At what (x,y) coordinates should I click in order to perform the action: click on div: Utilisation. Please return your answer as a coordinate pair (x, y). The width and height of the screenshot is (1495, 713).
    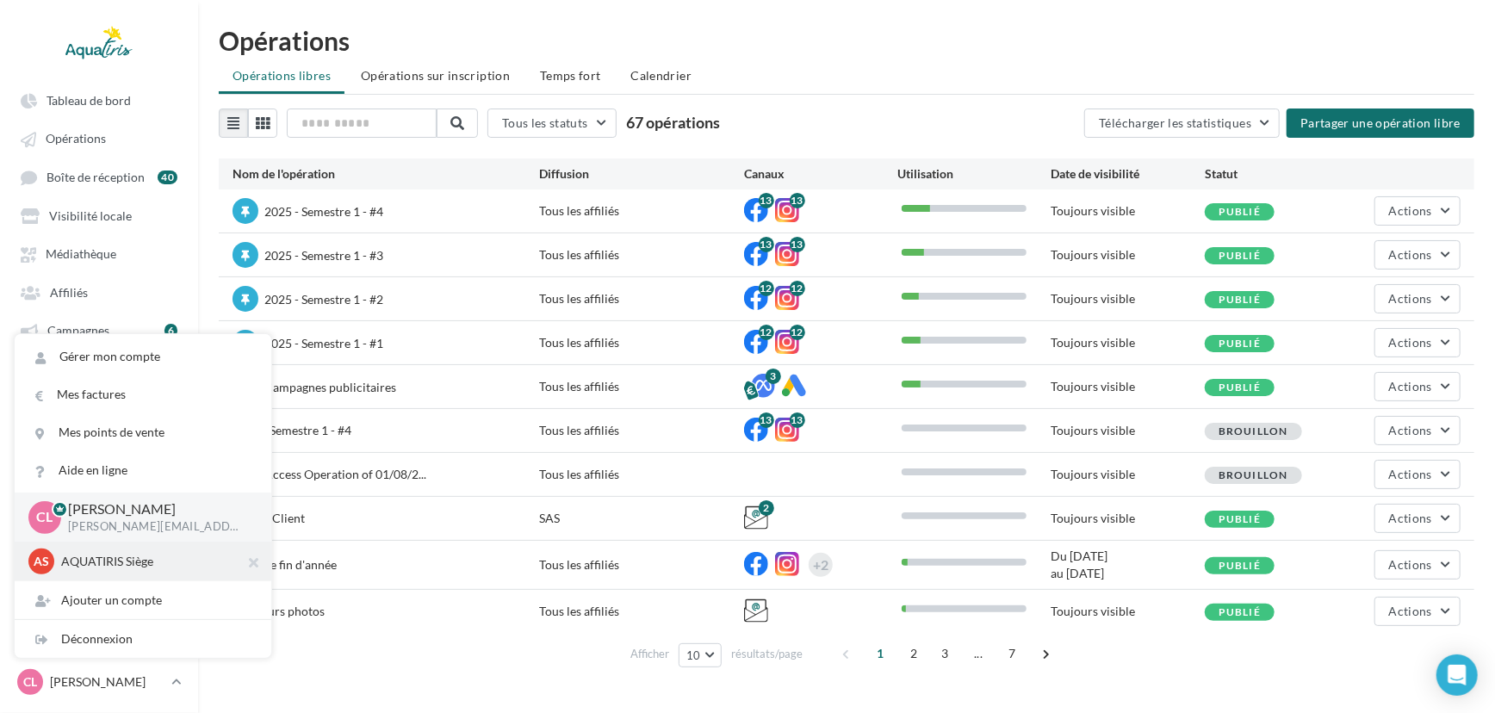
    Looking at the image, I should click on (974, 174).